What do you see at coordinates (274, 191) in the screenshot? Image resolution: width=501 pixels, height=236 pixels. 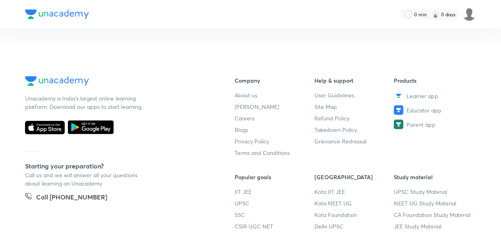 I see `a: IIT JEE` at bounding box center [274, 191].